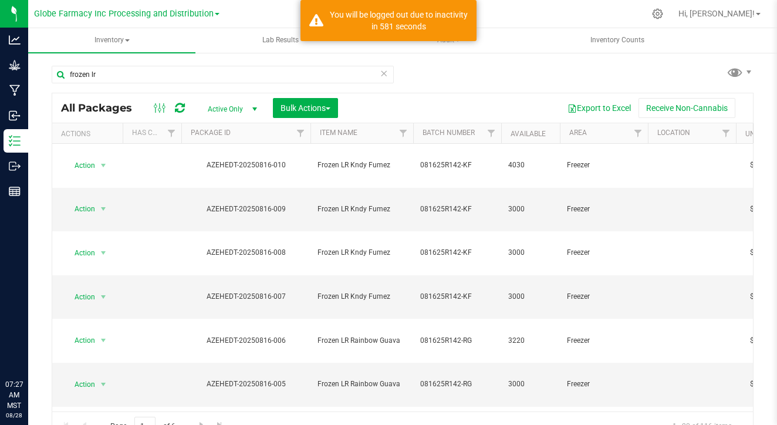 This screenshot has height=425, width=777. I want to click on inline-svg: Grow, so click(15, 65).